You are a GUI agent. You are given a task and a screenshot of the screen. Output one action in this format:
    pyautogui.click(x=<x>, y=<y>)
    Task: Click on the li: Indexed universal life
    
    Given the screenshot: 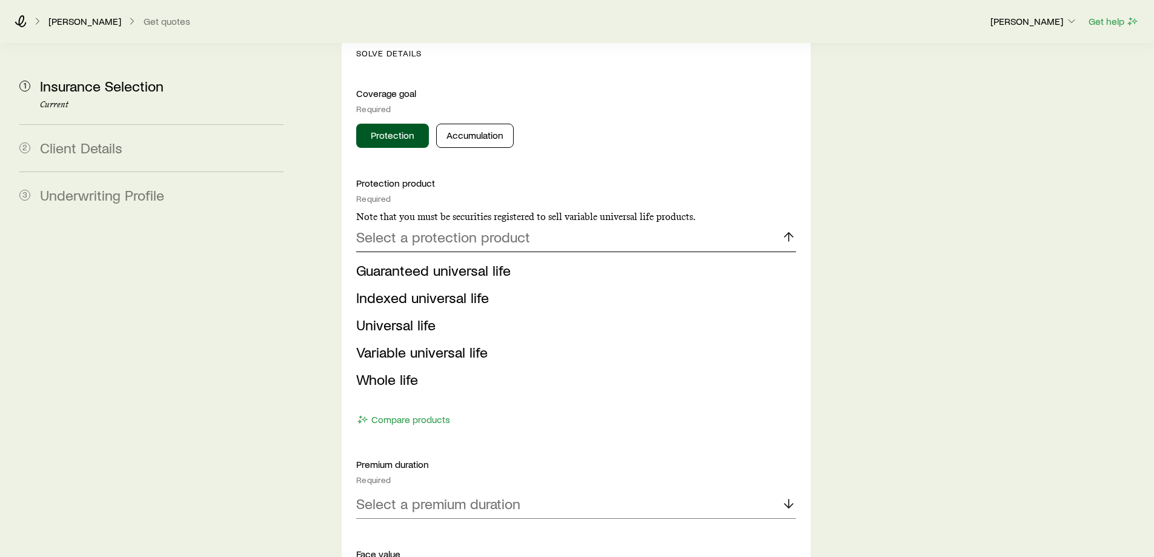 What is the action you would take?
    pyautogui.click(x=572, y=297)
    